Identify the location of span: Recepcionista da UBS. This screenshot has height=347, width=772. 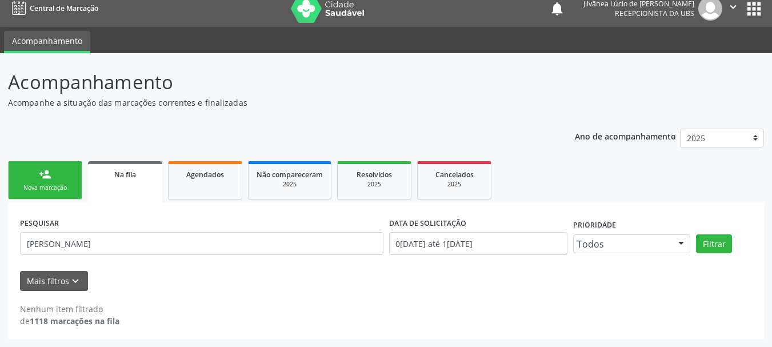
(654, 13).